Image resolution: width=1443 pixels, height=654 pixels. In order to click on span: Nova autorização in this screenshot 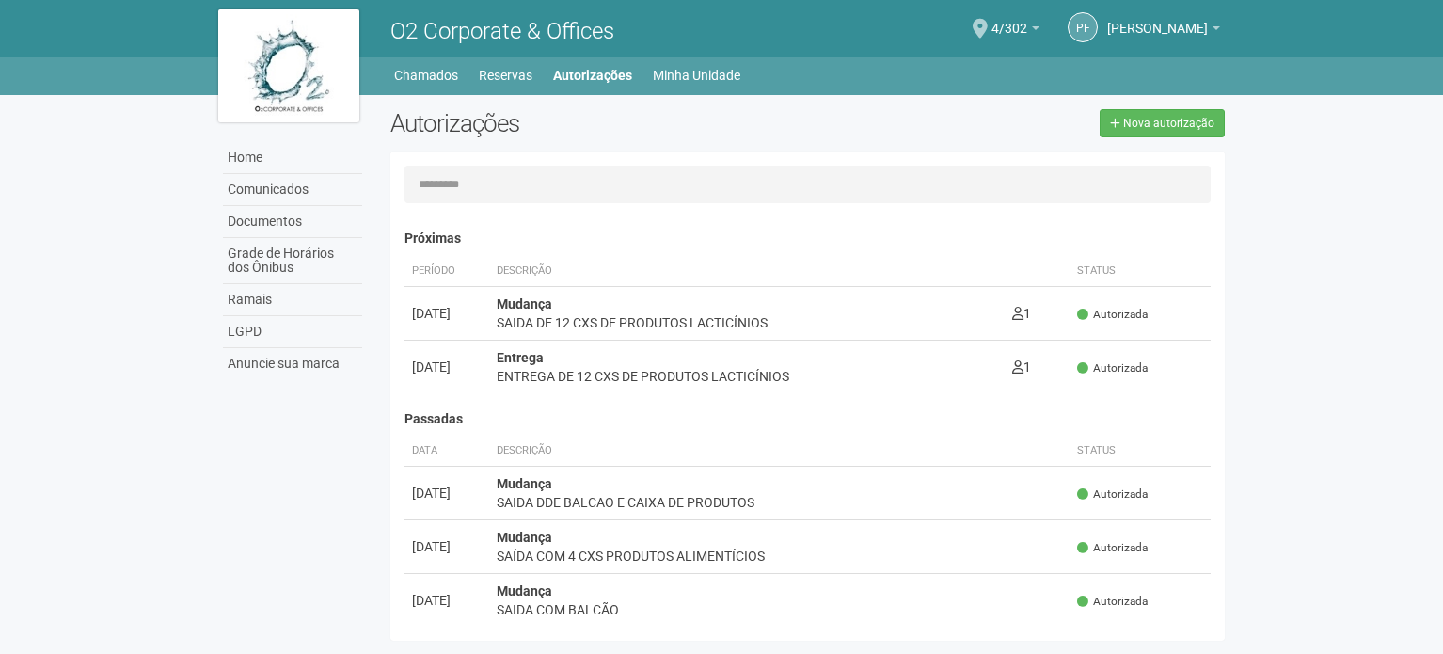, I will do `click(1168, 123)`.